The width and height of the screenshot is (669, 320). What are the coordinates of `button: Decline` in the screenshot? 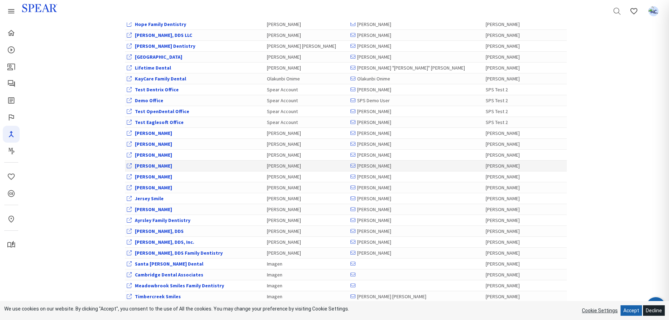 It's located at (654, 310).